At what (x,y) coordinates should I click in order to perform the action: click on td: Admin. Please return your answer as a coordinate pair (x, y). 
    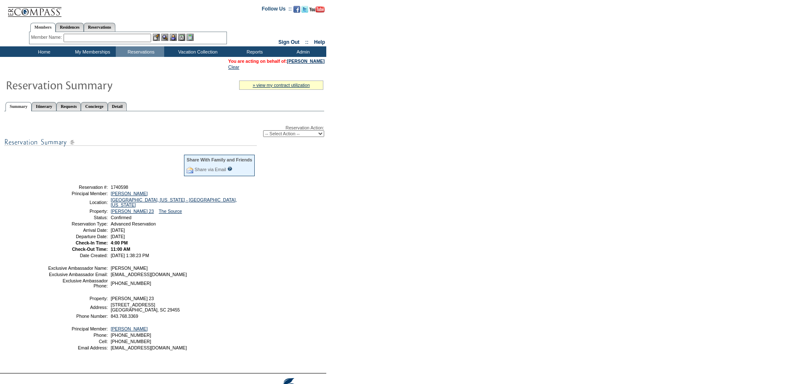
    Looking at the image, I should click on (302, 51).